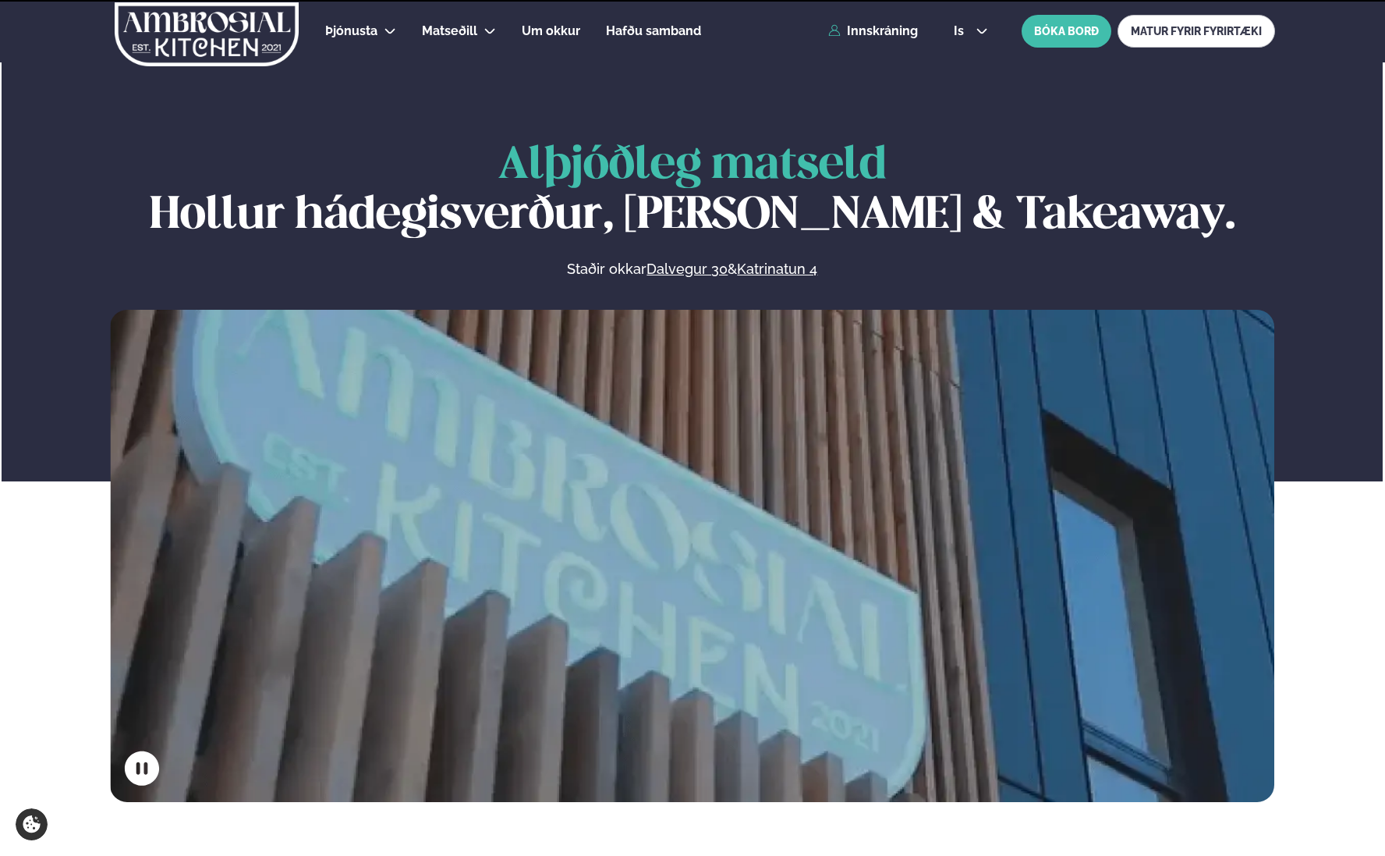 The width and height of the screenshot is (1385, 856). What do you see at coordinates (31, 824) in the screenshot?
I see `a: Cookie settings` at bounding box center [31, 824].